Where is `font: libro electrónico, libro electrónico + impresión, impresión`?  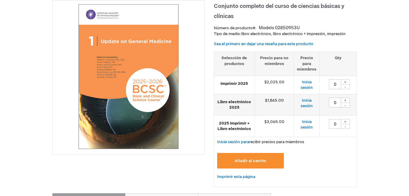
font: libro electrónico, libro electrónico + impresión, impresión is located at coordinates (280, 34).